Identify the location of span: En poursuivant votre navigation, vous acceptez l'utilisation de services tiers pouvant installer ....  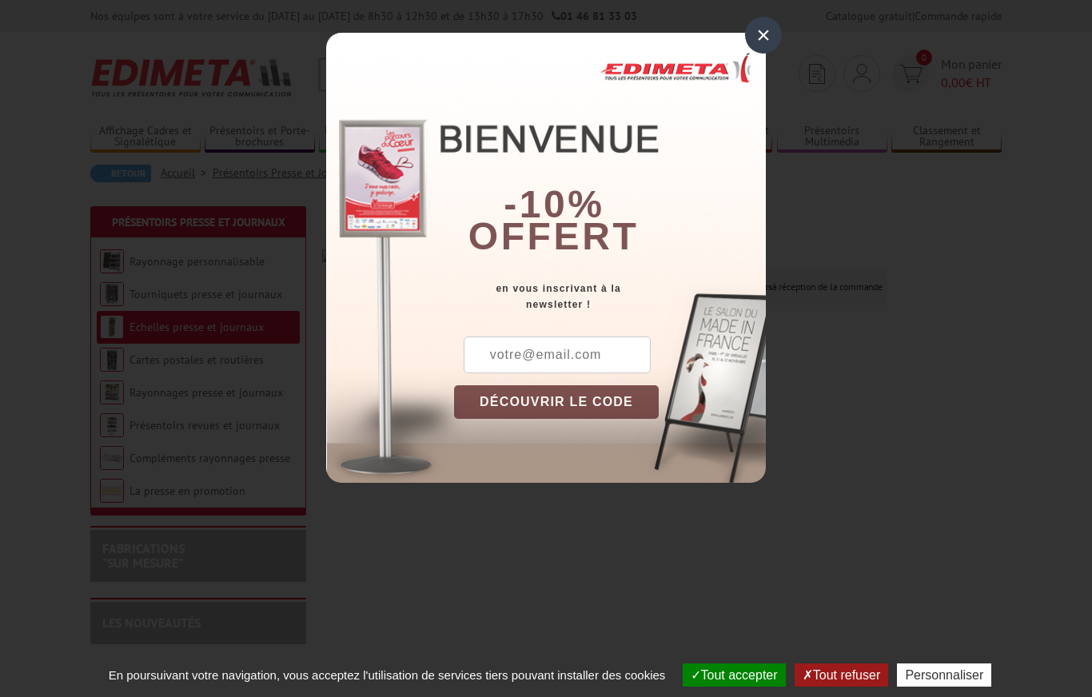
(387, 675).